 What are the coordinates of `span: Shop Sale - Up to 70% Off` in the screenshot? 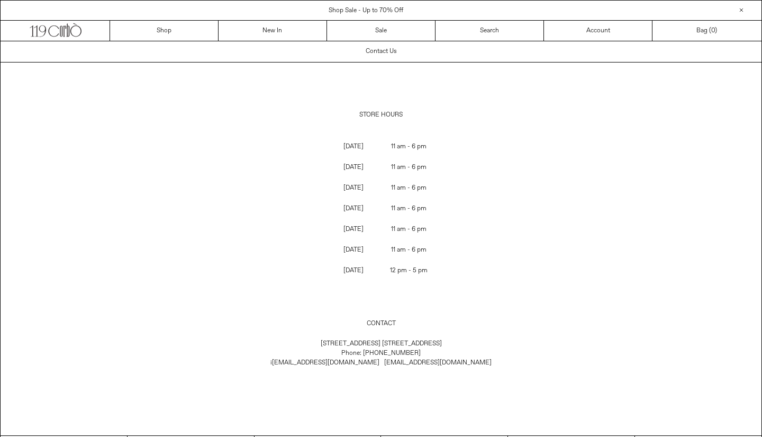 It's located at (366, 11).